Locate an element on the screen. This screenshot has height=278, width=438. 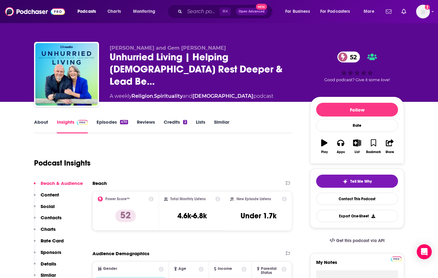
h2: Total Monthly Listens is located at coordinates (188, 199).